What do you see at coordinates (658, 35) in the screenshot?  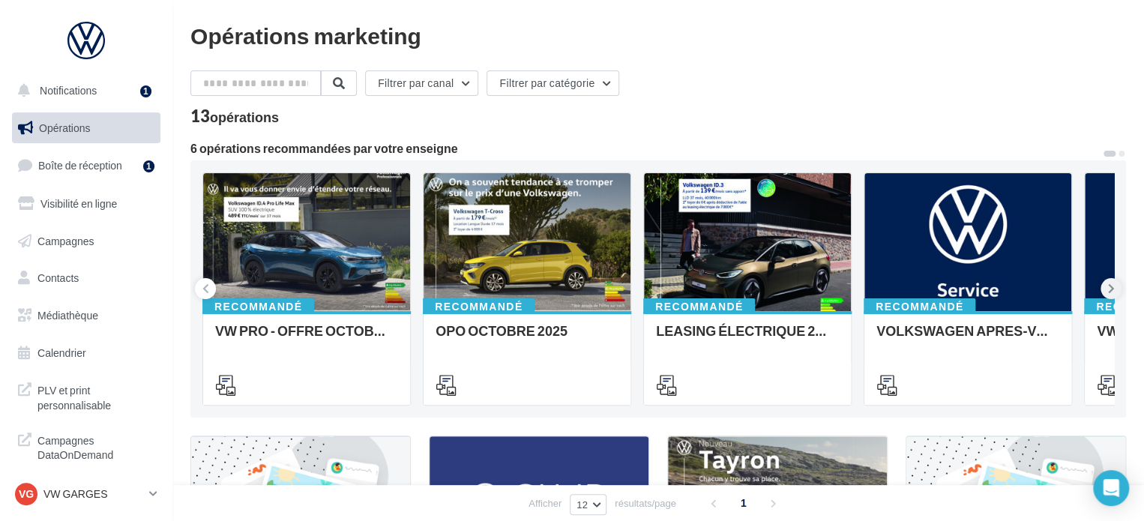 I see `div: Opérations marketing` at bounding box center [658, 35].